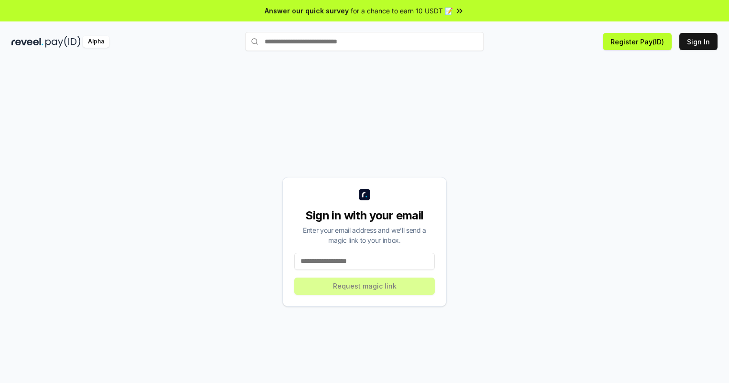  Describe the element at coordinates (364, 216) in the screenshot. I see `div: Sign in with your email` at that location.